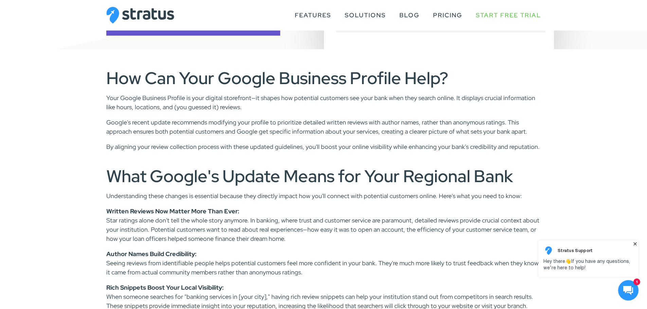 The height and width of the screenshot is (309, 647). Describe the element at coordinates (323, 102) in the screenshot. I see `p: Your Google Business Profile is your digital storefront—it shapes how potential customers see you...` at that location.